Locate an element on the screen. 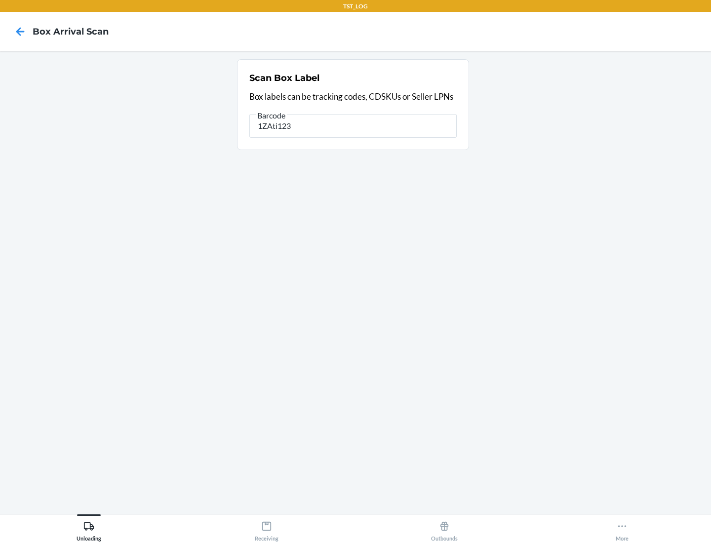 This screenshot has width=711, height=543. span: Barcode is located at coordinates (271, 116).